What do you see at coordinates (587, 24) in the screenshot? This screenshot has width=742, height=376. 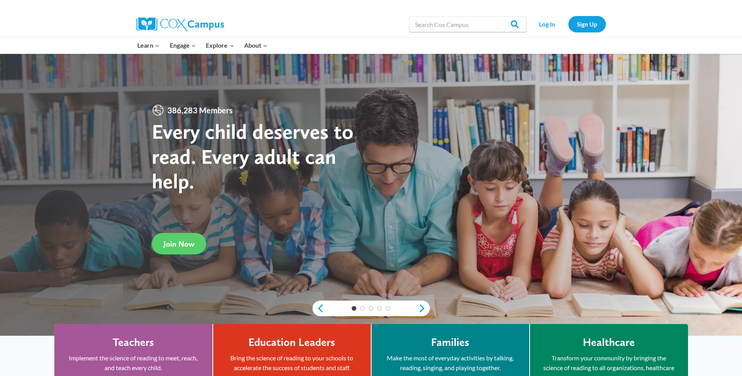 I see `a: Sign Up` at bounding box center [587, 24].